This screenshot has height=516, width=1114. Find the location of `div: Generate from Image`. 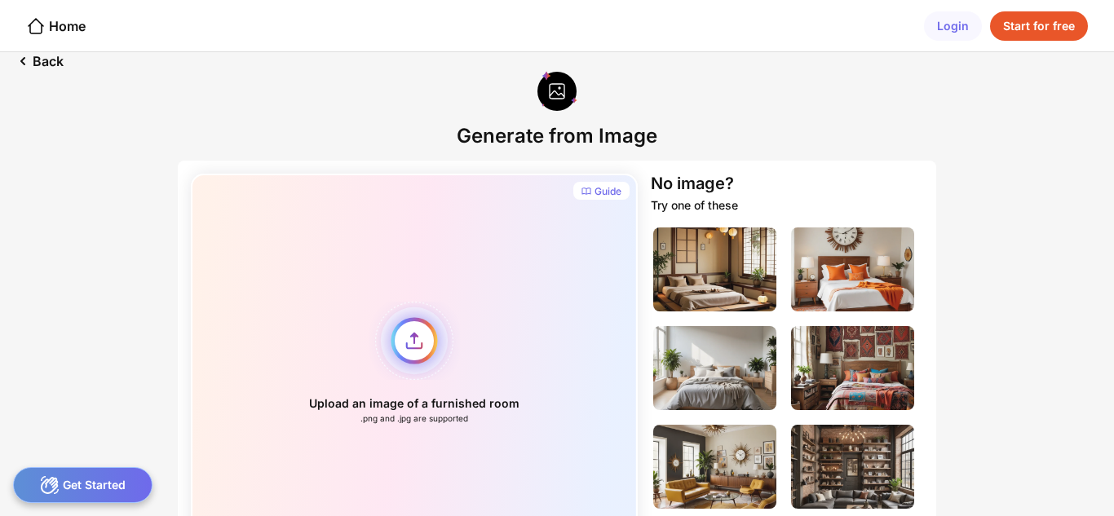

div: Generate from Image is located at coordinates (557, 135).